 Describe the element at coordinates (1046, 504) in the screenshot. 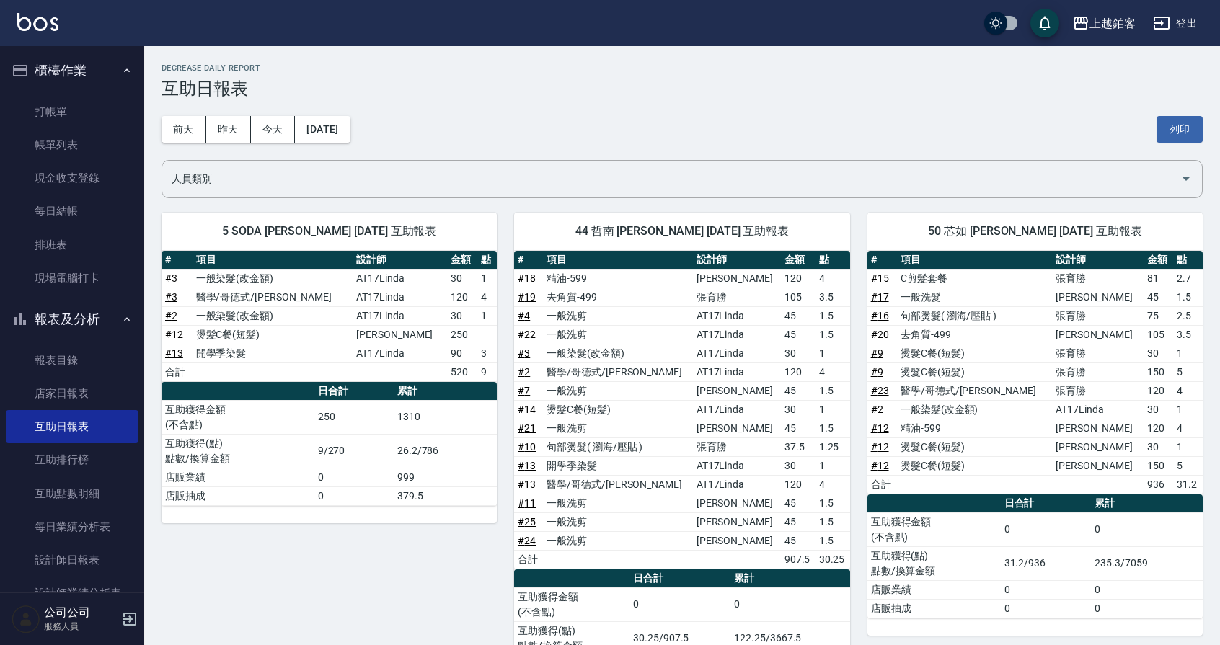

I see `th: 日合計` at that location.